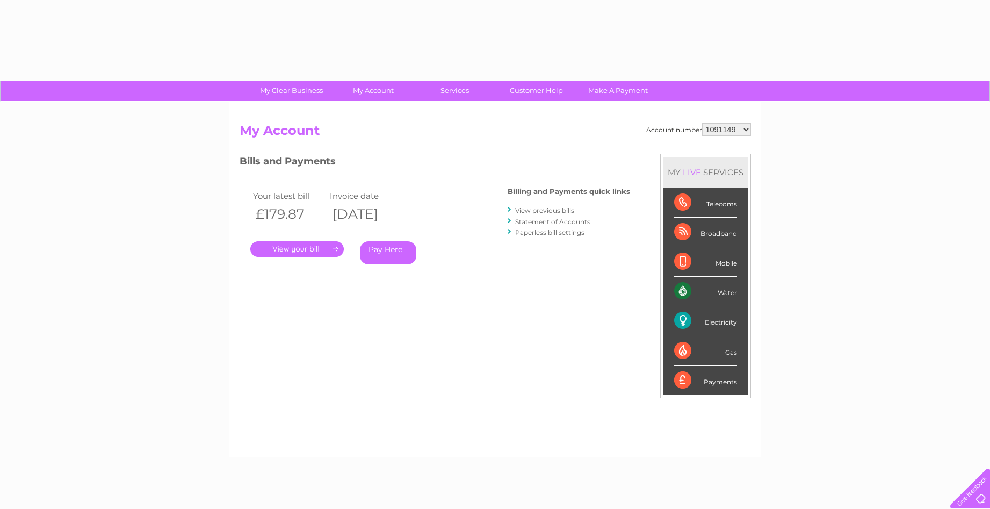 Image resolution: width=990 pixels, height=509 pixels. What do you see at coordinates (291, 90) in the screenshot?
I see `a: My Clear Business` at bounding box center [291, 90].